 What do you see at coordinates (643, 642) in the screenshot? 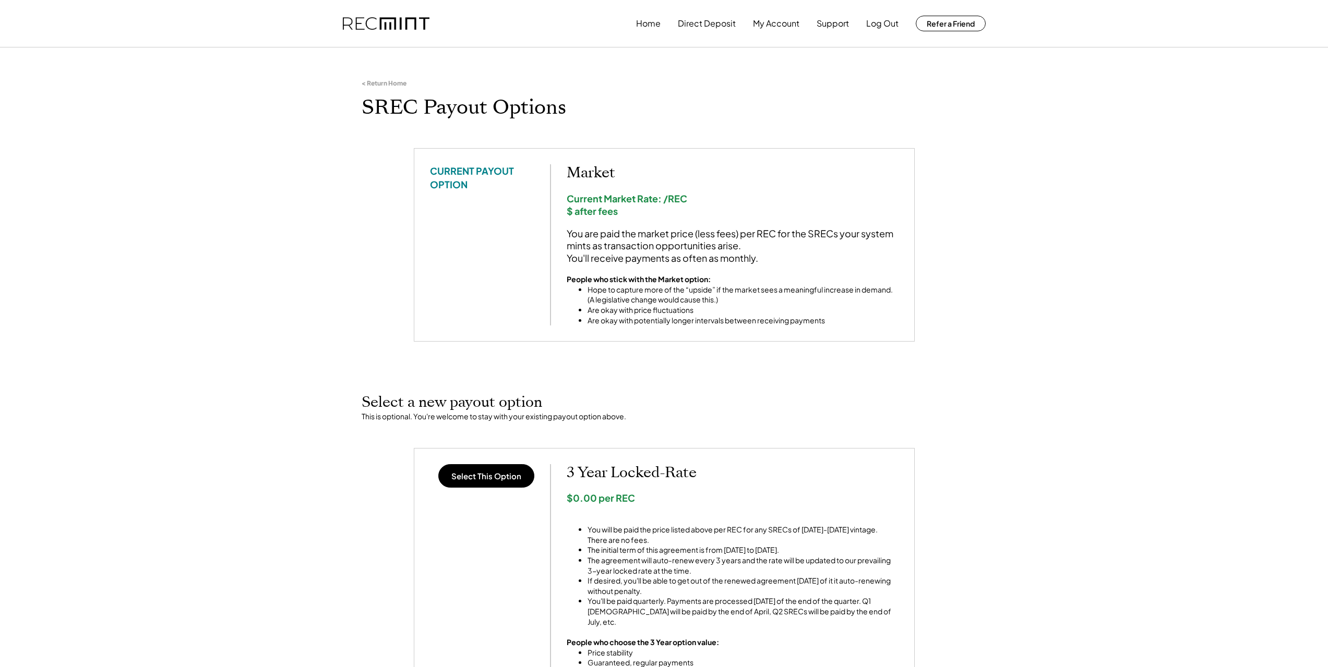
I see `strong: People who choose the 3 Year option value:` at bounding box center [643, 642].